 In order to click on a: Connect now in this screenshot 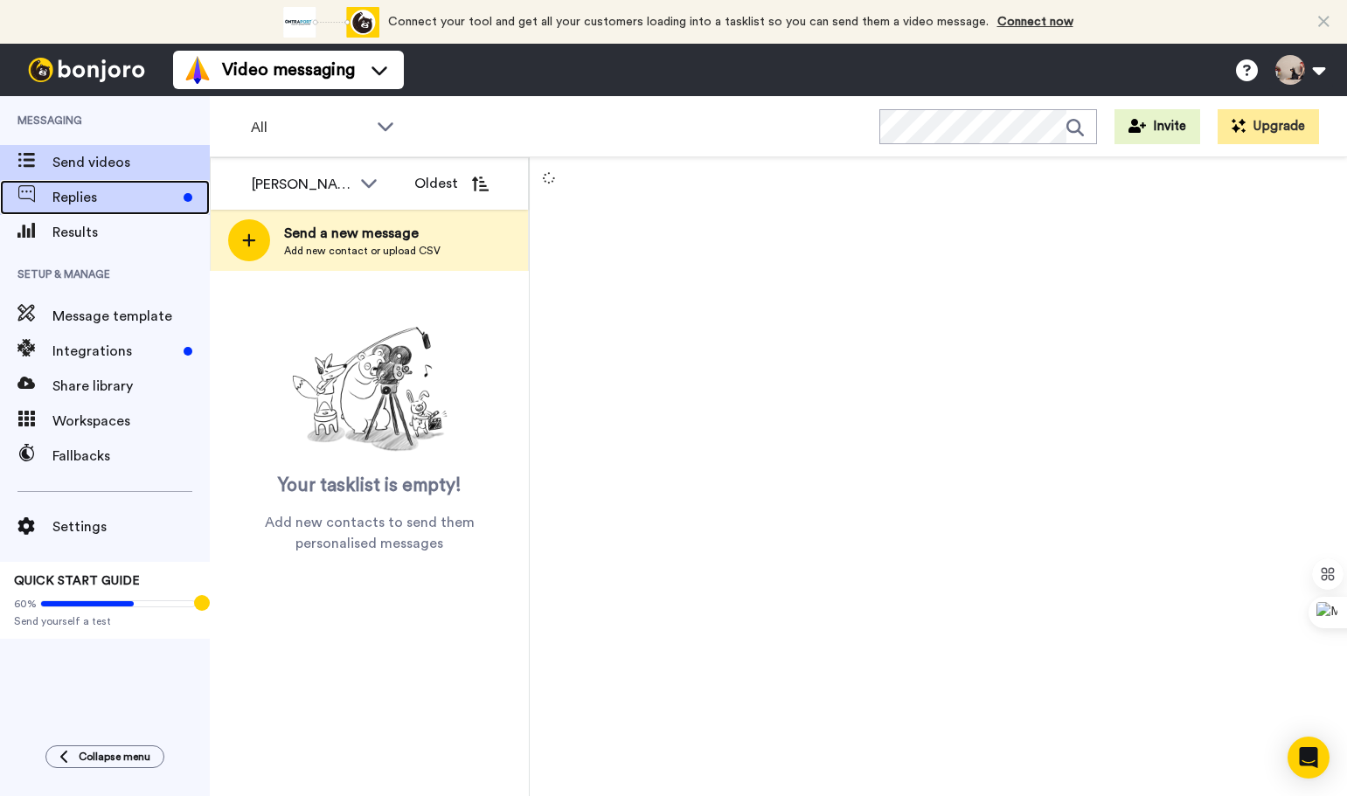, I will do `click(1035, 22)`.